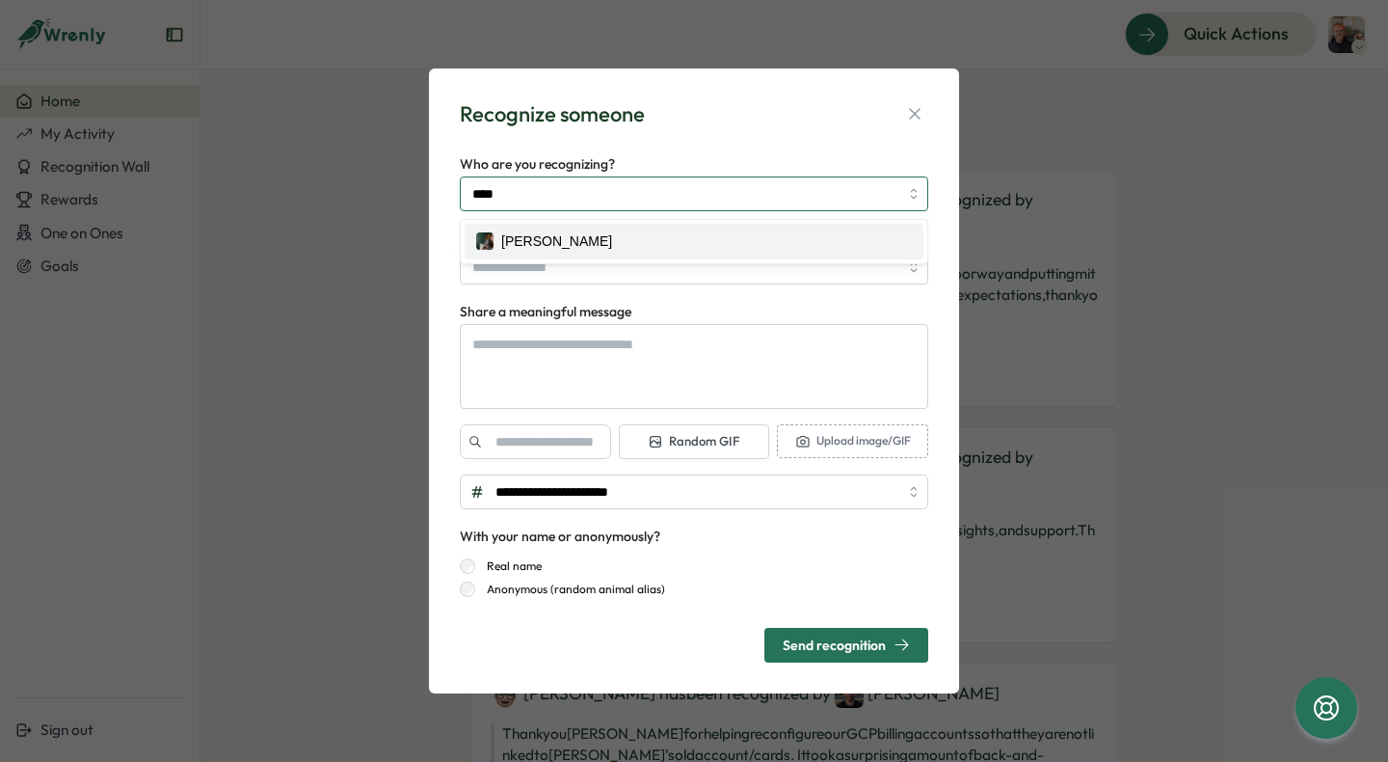  I want to click on div: Send recognition, so click(846, 644).